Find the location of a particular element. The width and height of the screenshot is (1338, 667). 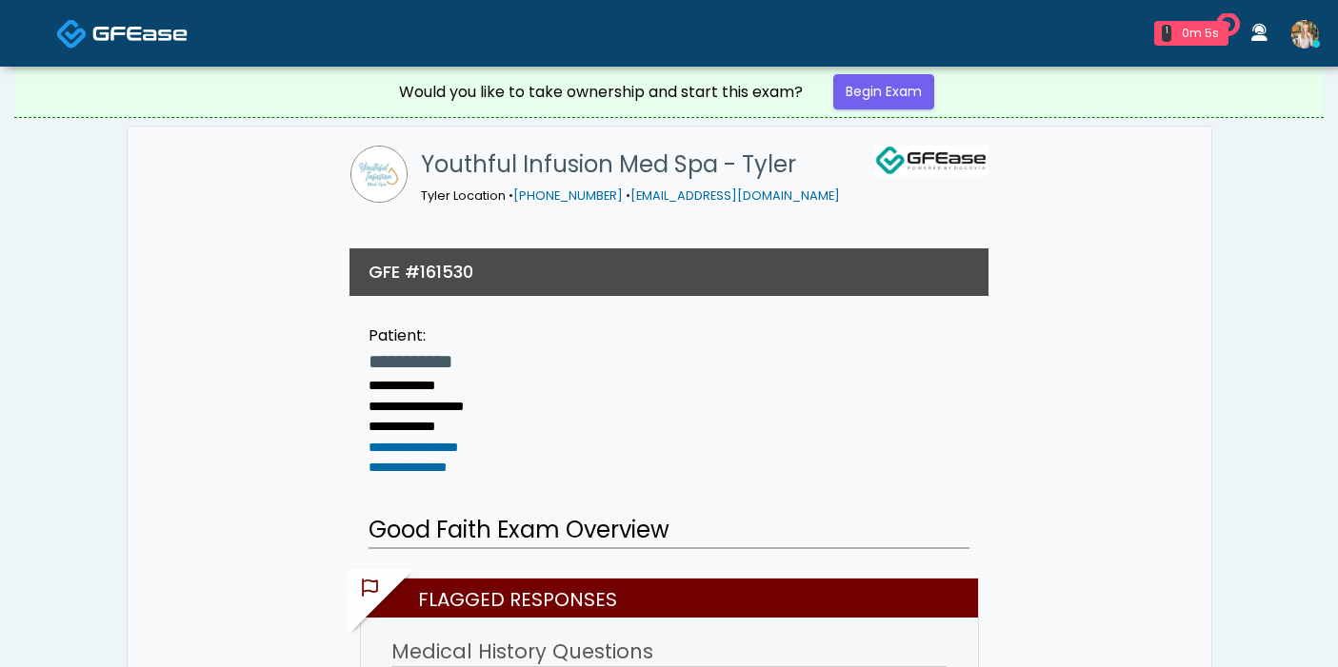

h2: Flagged Responses is located at coordinates (674, 598).